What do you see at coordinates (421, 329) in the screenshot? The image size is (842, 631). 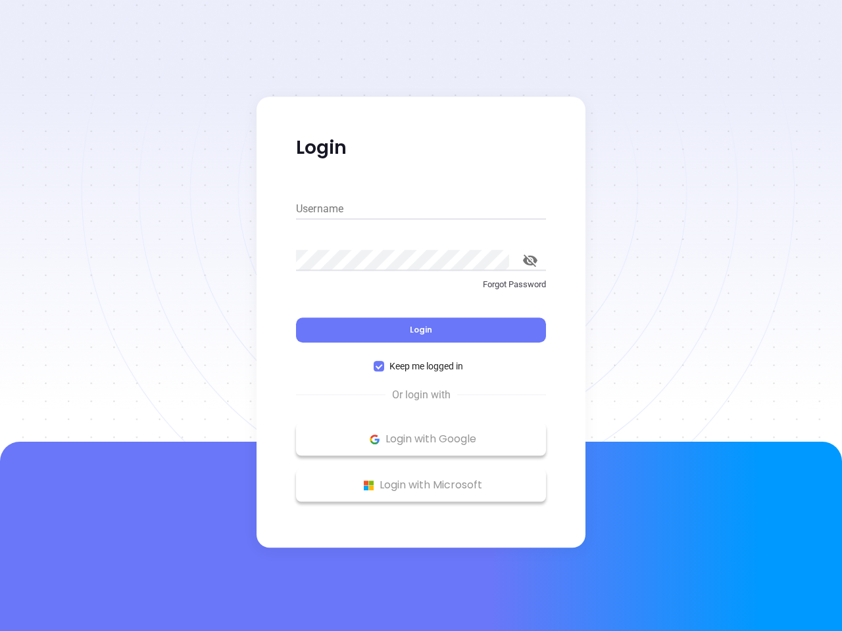 I see `span: Login` at bounding box center [421, 329].